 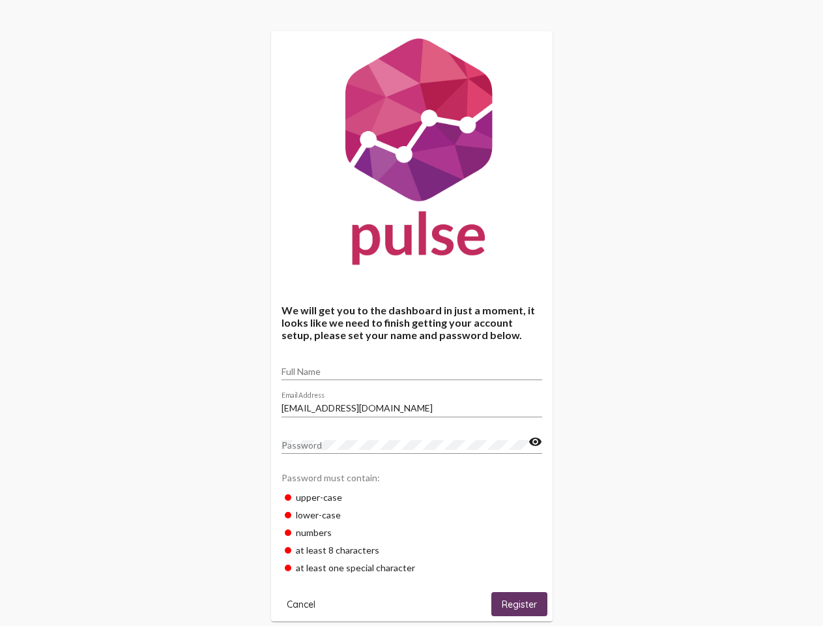 I want to click on span: Register, so click(x=520, y=604).